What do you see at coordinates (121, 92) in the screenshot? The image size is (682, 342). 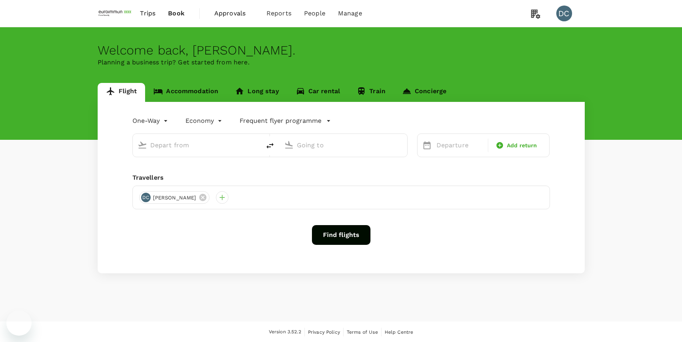 I see `a: Flight` at bounding box center [121, 92].